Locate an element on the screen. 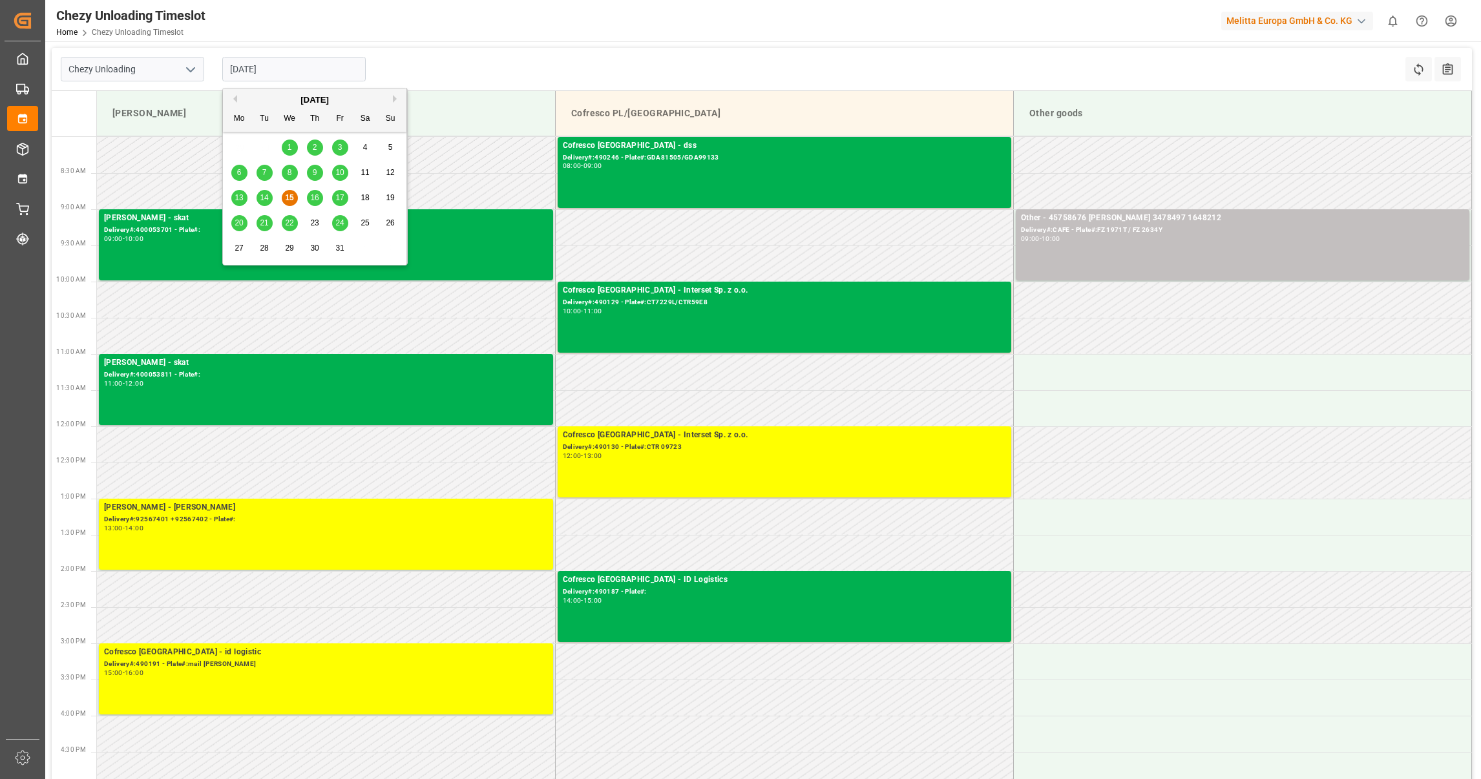 The width and height of the screenshot is (1481, 779). div: Delivery#:490130 - Plate#:CTR 09723 is located at coordinates (784, 447).